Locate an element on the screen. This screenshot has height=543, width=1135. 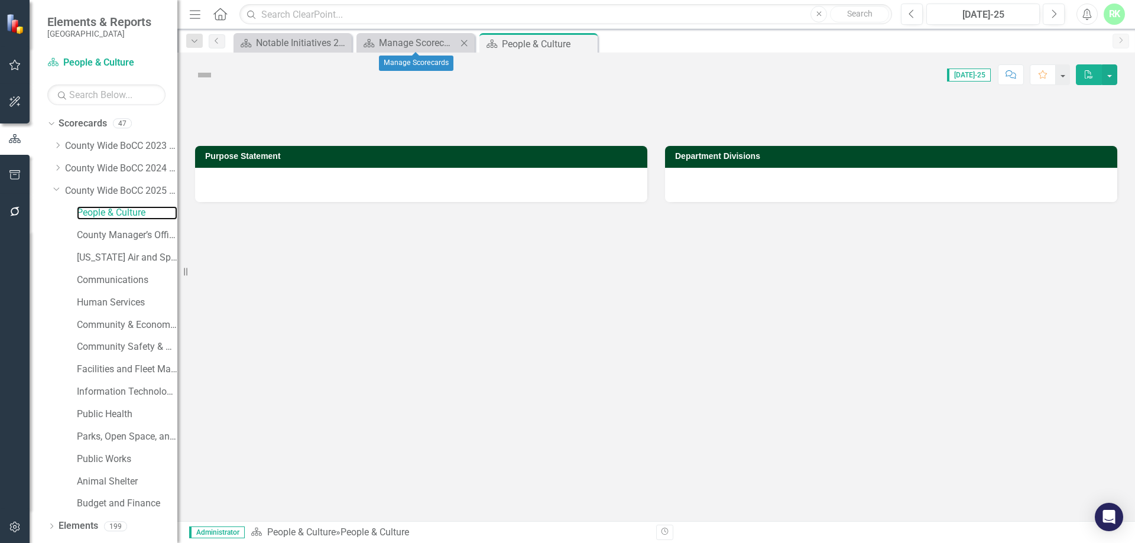
a: Manage Scorecards is located at coordinates (408, 43).